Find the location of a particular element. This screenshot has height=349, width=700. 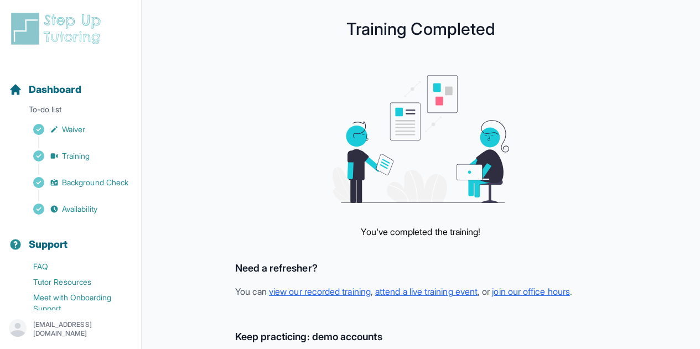

span: Waiver is located at coordinates (74, 130).